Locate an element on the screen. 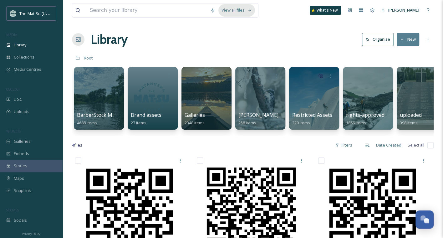 Image resolution: width=443 pixels, height=238 pixels. a: What's New is located at coordinates (326, 10).